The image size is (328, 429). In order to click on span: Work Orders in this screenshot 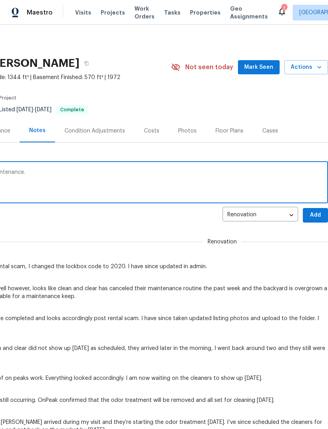, I will do `click(144, 13)`.